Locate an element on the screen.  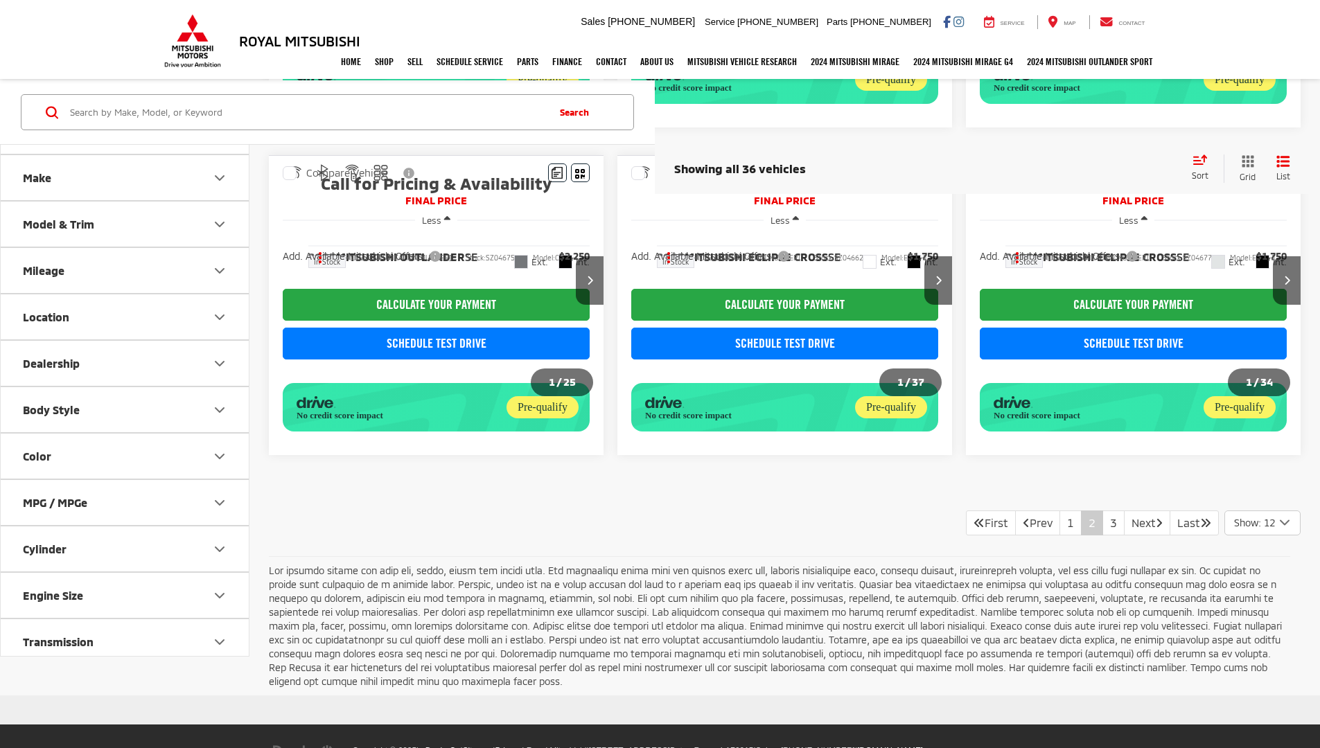
a: 2024 Mitsubishi Mirage G4 is located at coordinates (963, 62).